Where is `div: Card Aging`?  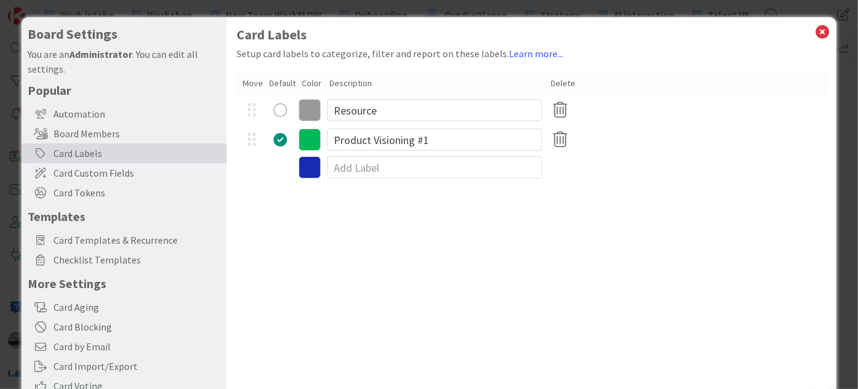
div: Card Aging is located at coordinates (124, 307).